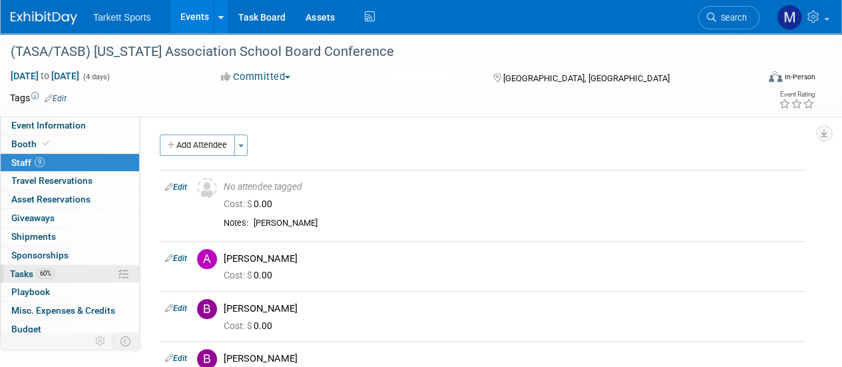 This screenshot has height=367, width=842. What do you see at coordinates (197, 145) in the screenshot?
I see `button: Add Attendee` at bounding box center [197, 145].